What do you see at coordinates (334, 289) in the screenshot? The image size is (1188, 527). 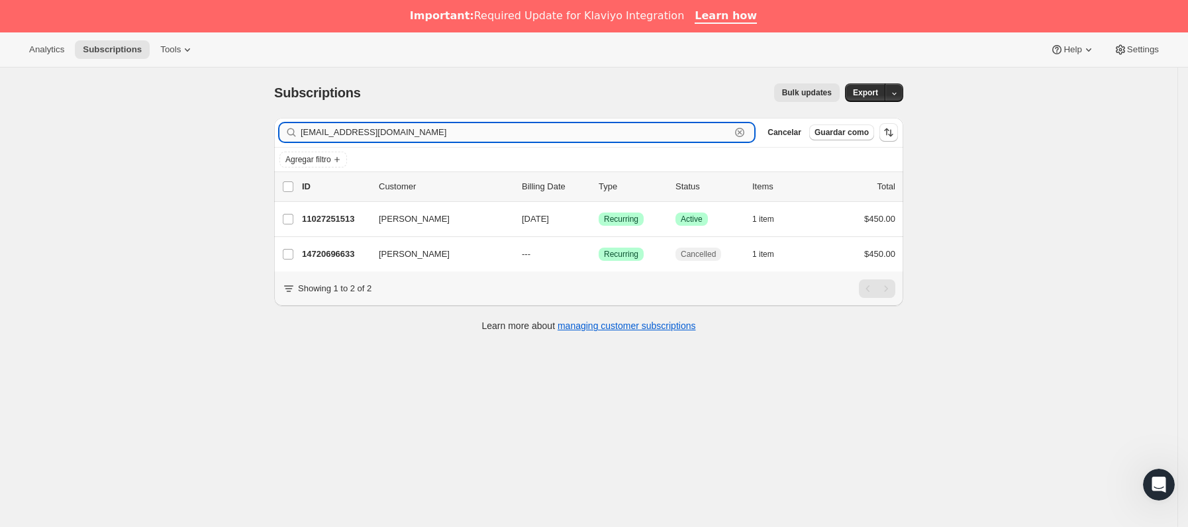 I see `p: Showing 1 to 2 of 2` at bounding box center [334, 289].